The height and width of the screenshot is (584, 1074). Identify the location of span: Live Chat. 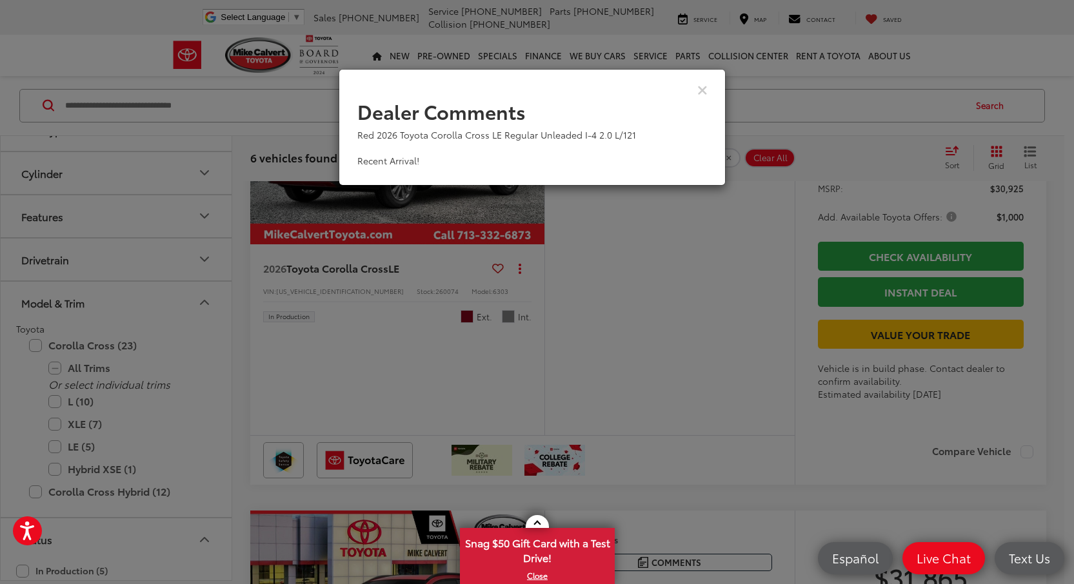
(944, 558).